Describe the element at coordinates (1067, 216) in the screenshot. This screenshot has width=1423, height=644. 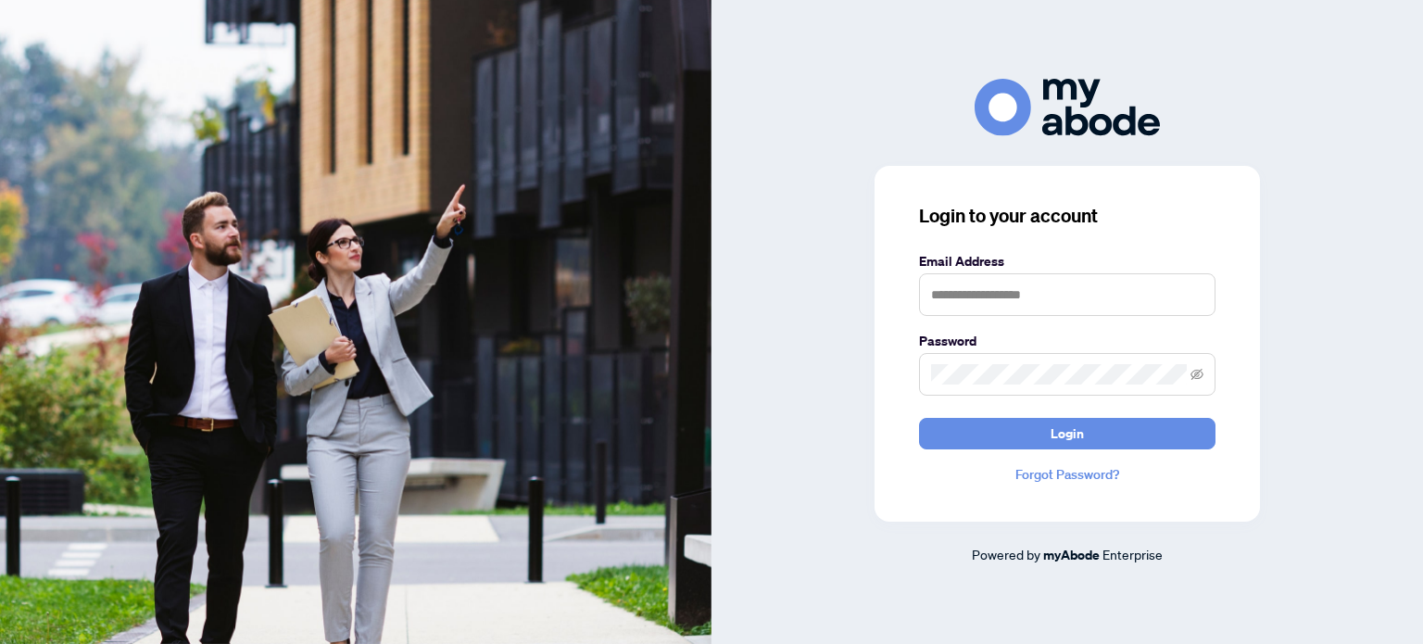
I see `h3: Login to your account` at that location.